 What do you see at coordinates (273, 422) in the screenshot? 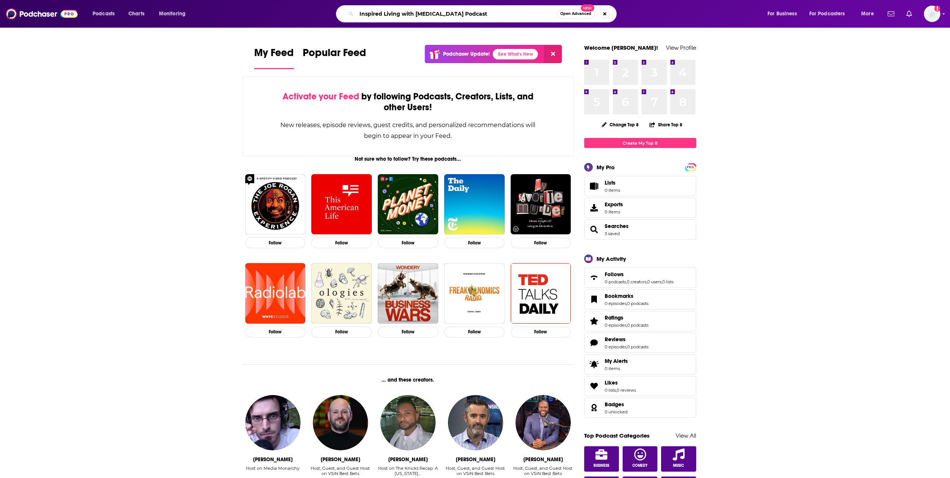
I see `a: James Evan Pilato` at bounding box center [273, 422].